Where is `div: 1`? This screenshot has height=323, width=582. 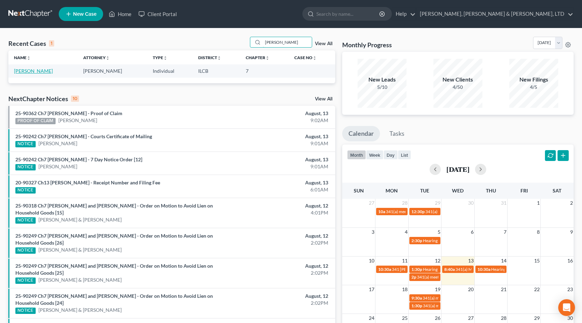
div: 1 is located at coordinates (51, 43).